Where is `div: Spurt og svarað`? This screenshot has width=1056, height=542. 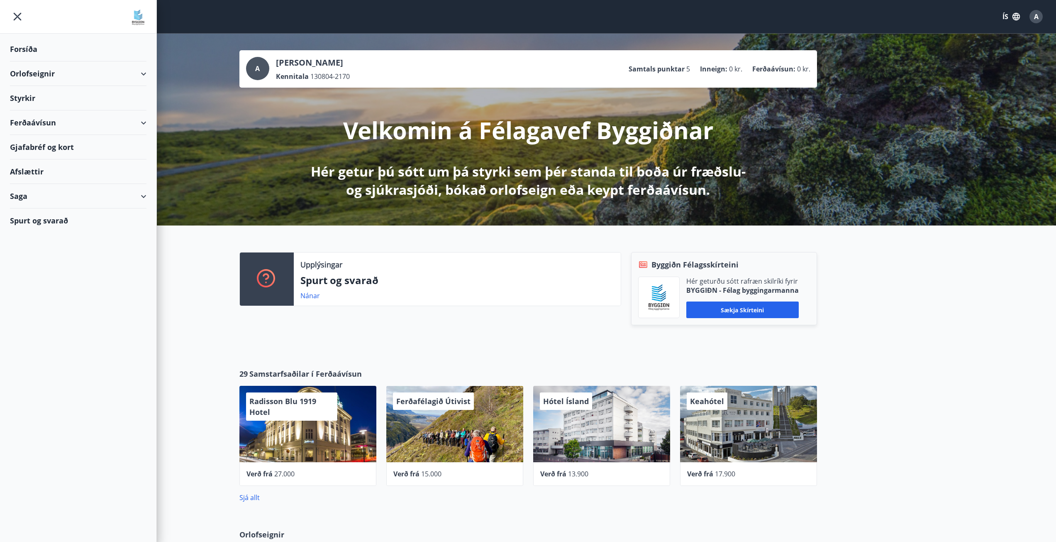 div: Spurt og svarað is located at coordinates (78, 220).